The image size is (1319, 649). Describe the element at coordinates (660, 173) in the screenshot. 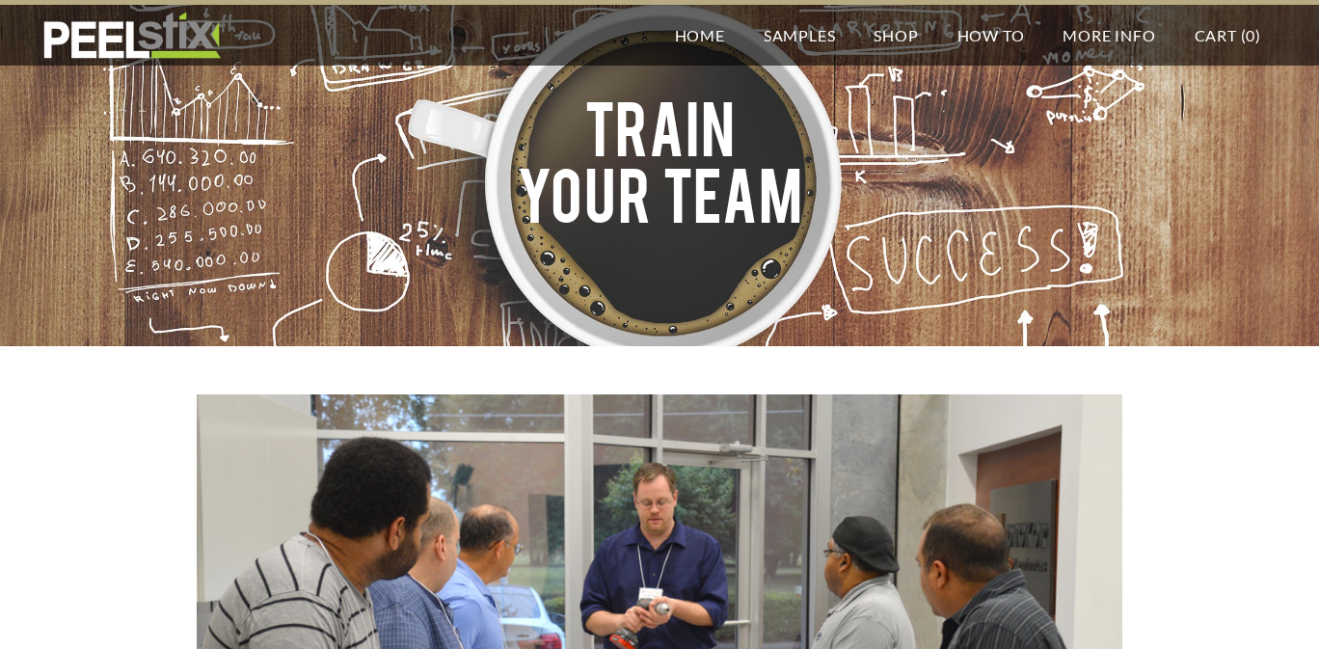

I see `h2: TrAin your ​team` at that location.